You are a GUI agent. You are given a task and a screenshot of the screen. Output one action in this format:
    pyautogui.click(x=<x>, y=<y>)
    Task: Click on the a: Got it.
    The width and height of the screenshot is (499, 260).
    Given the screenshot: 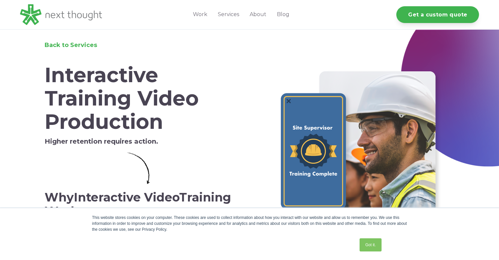 What is the action you would take?
    pyautogui.click(x=370, y=244)
    